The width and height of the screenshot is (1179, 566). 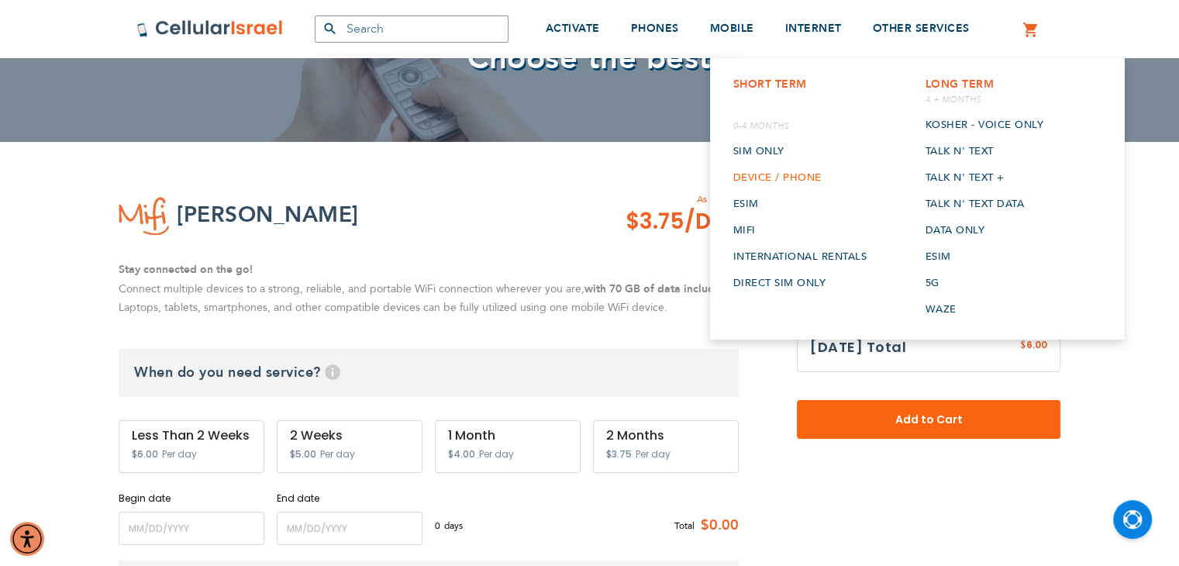 What do you see at coordinates (1036, 344) in the screenshot?
I see `span: 6.00` at bounding box center [1036, 344].